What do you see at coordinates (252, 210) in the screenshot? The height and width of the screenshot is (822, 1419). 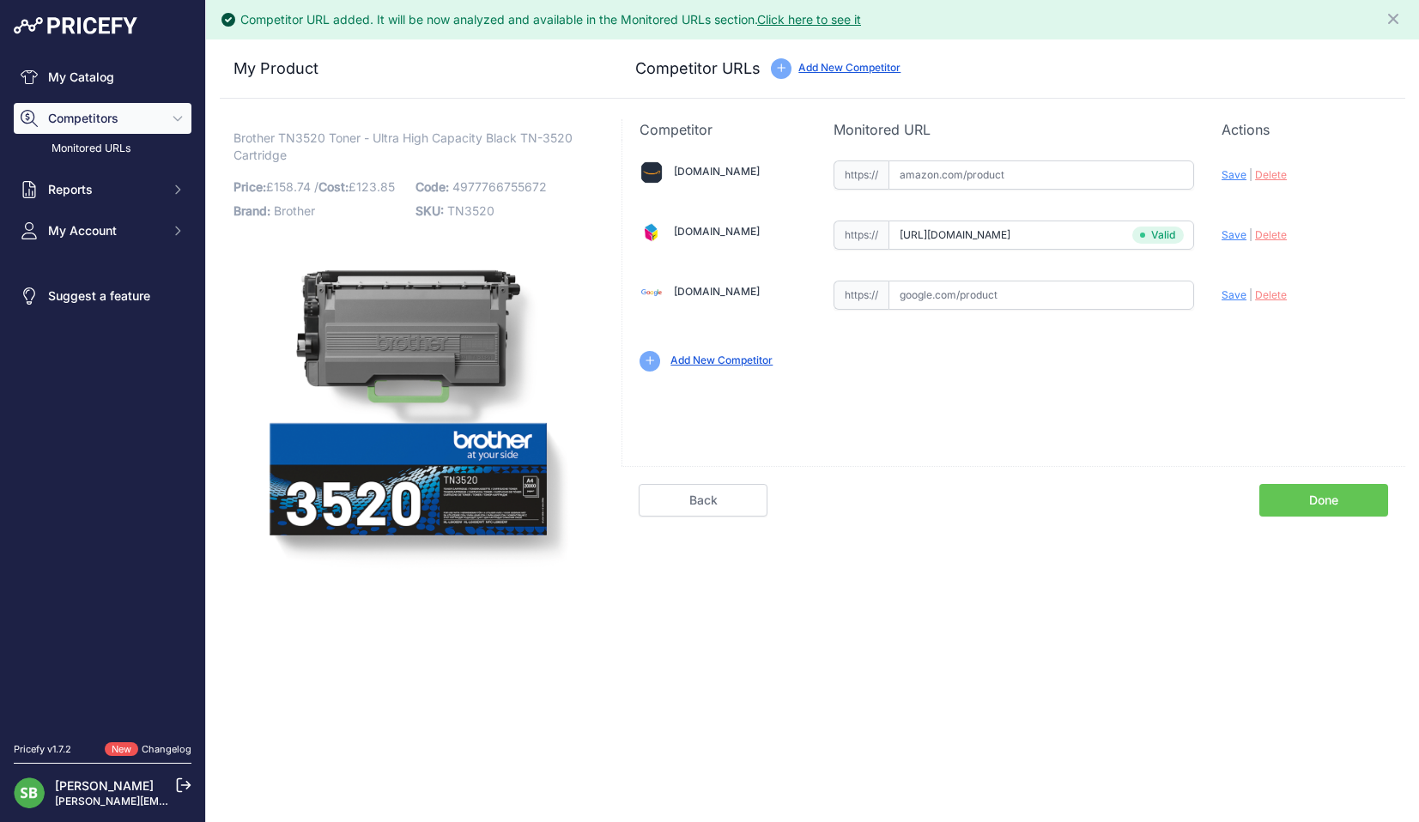 I see `span: Brand:` at bounding box center [252, 210].